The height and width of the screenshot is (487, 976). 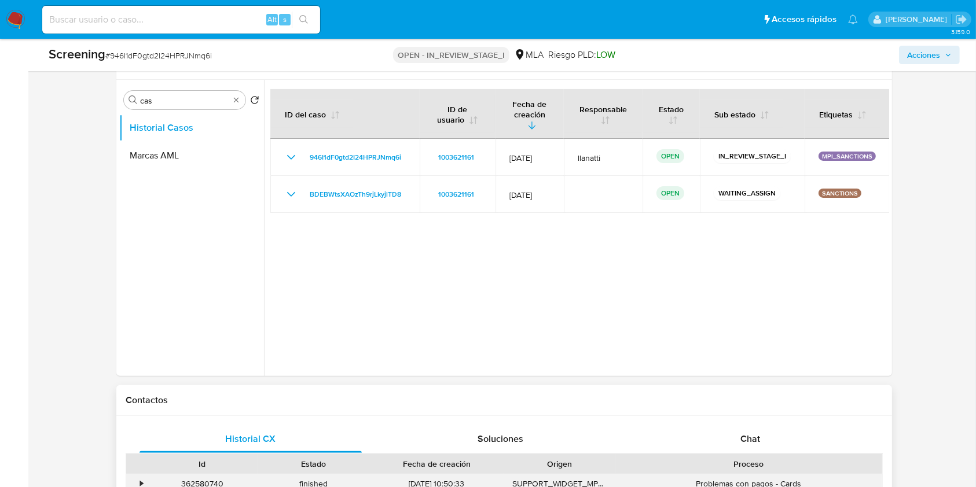 I want to click on span: Acciones, so click(x=923, y=55).